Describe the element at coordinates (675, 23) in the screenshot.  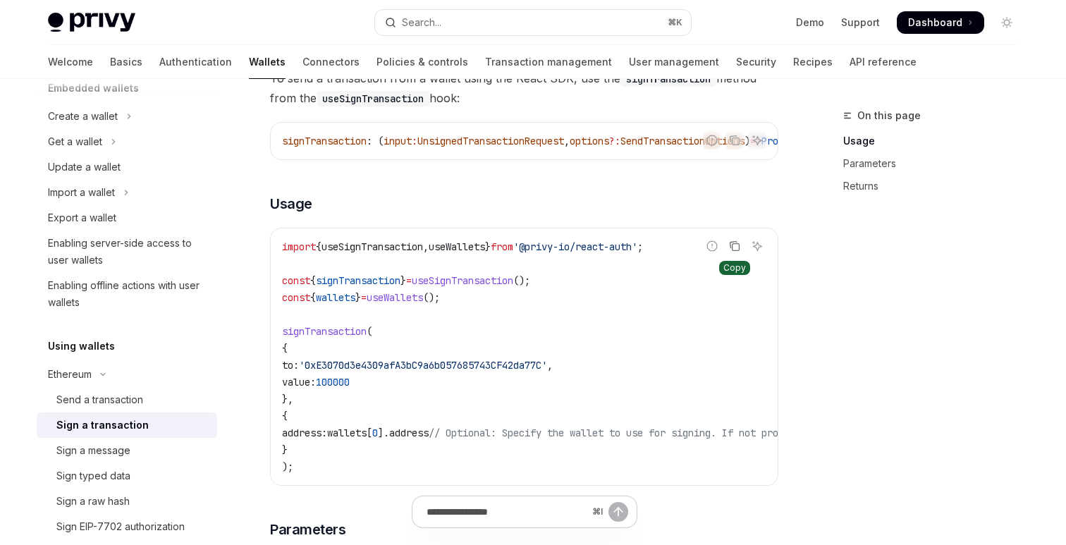
I see `span: ⌘ K` at that location.